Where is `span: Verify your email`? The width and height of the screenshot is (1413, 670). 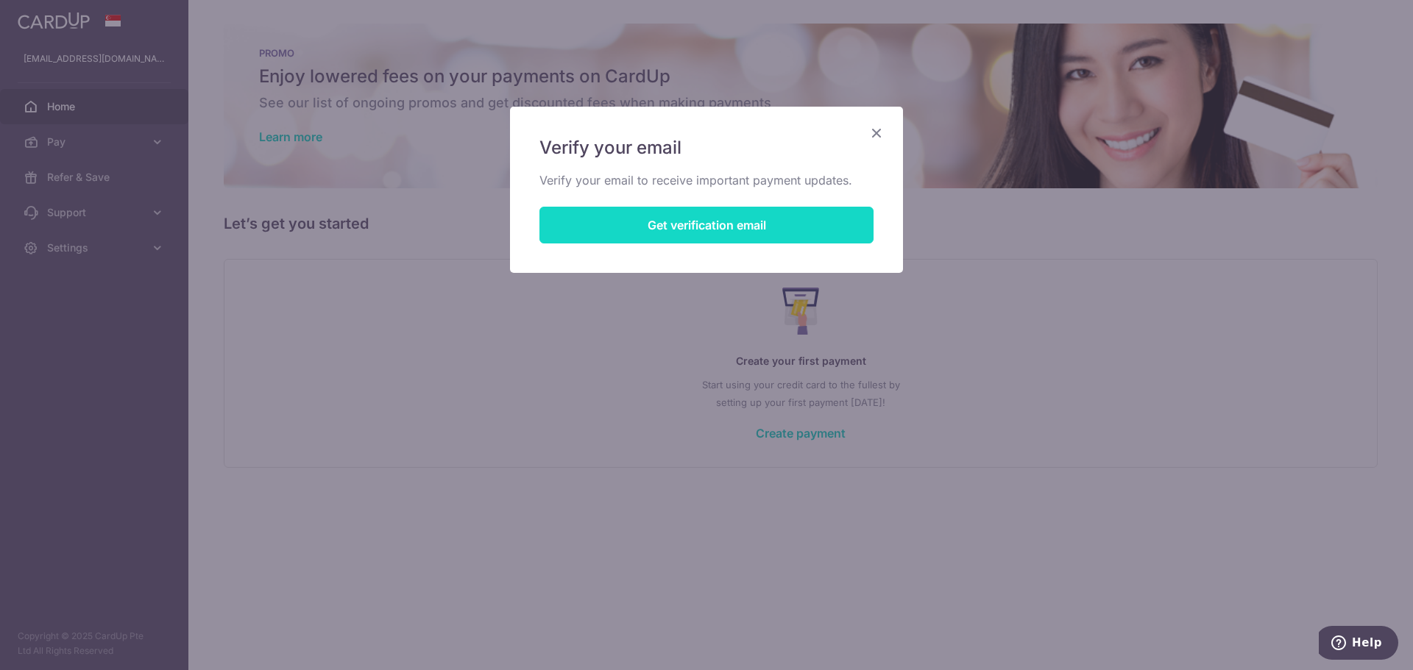
span: Verify your email is located at coordinates (610, 148).